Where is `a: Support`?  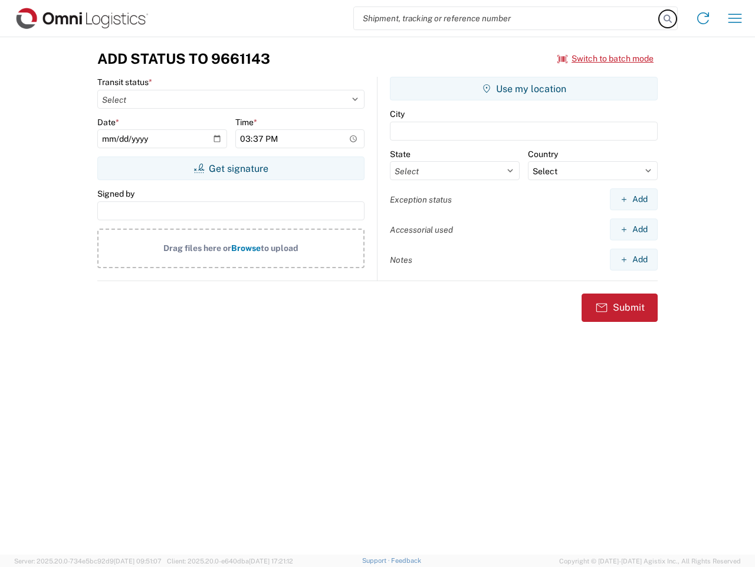 a: Support is located at coordinates (377, 560).